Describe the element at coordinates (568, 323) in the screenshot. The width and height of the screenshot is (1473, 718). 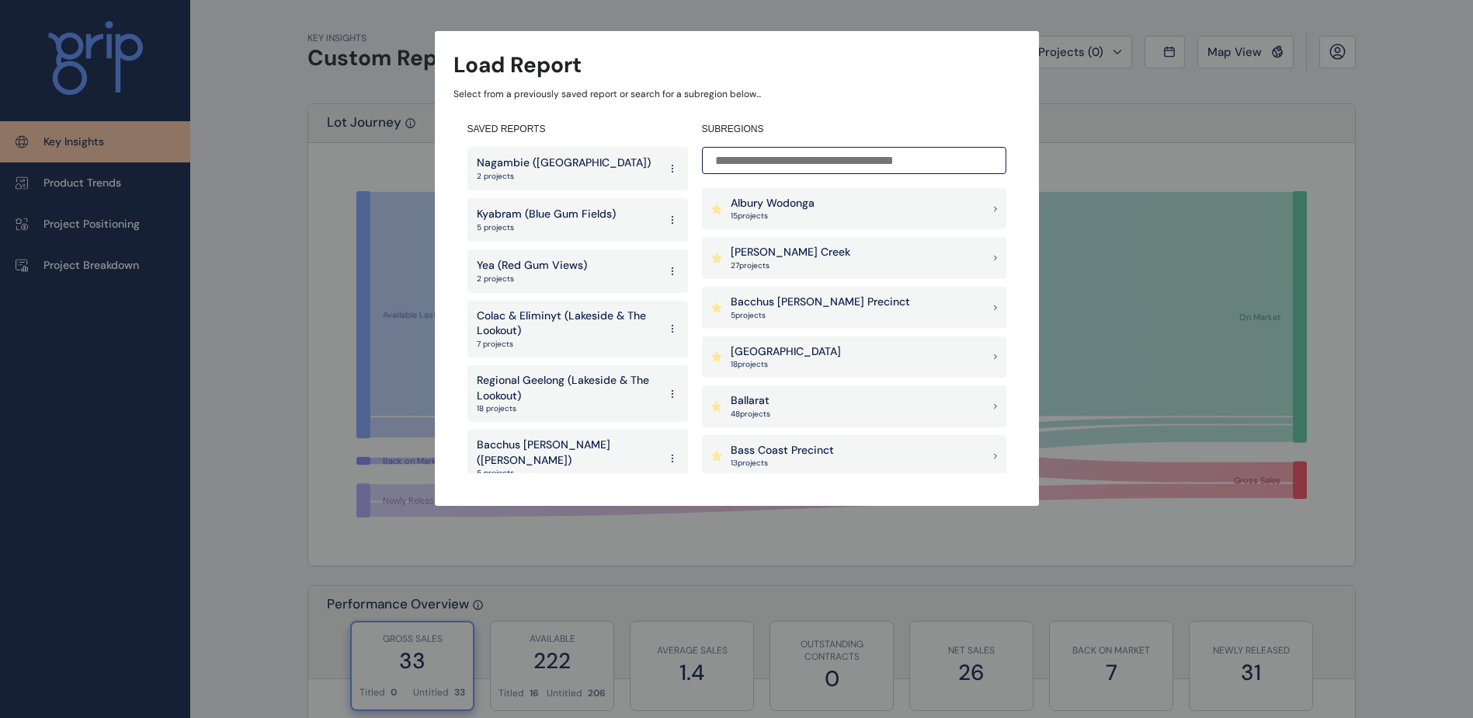
I see `p: Colac & Eliminyt (Lakeside & The Lookout)` at that location.